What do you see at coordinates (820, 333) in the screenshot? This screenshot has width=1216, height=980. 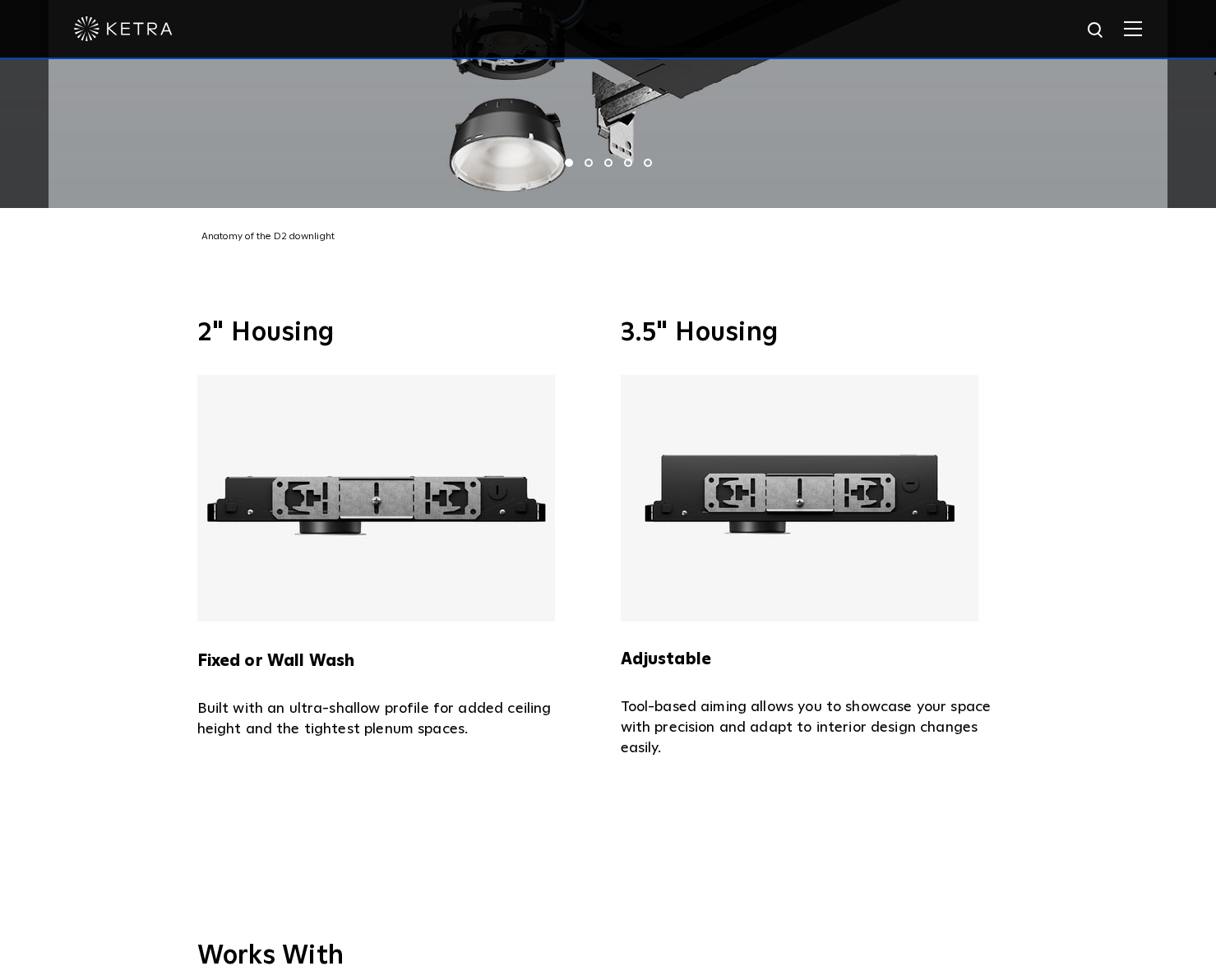 I see `h3: 3.5" Housing` at bounding box center [820, 333].